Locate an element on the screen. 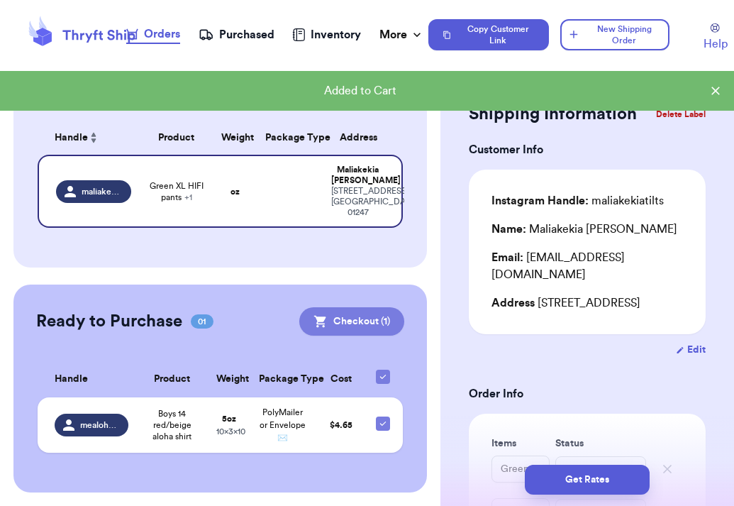  button: Copy Customer Link is located at coordinates (489, 35).